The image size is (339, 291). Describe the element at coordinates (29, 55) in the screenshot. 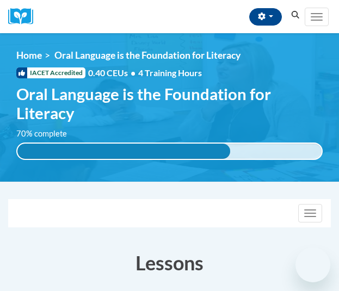

I see `a: Home` at that location.